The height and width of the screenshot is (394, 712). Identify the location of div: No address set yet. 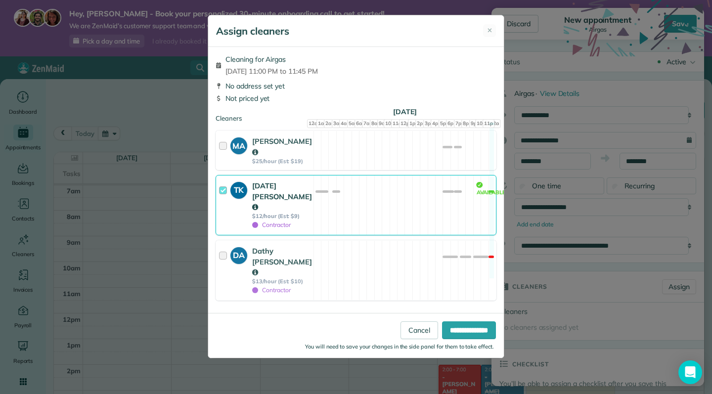
(356, 86).